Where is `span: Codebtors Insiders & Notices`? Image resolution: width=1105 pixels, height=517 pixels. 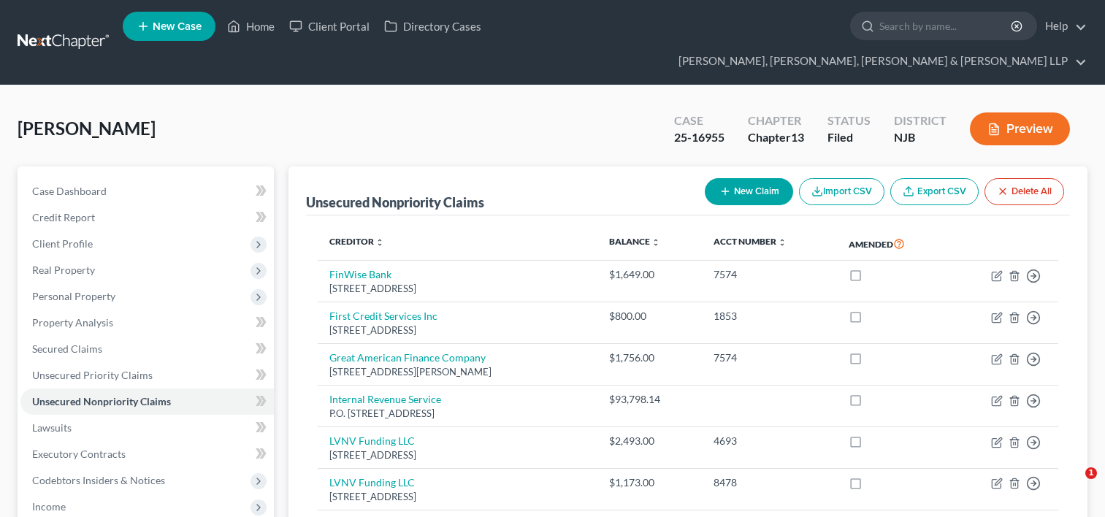 span: Codebtors Insiders & Notices is located at coordinates (99, 480).